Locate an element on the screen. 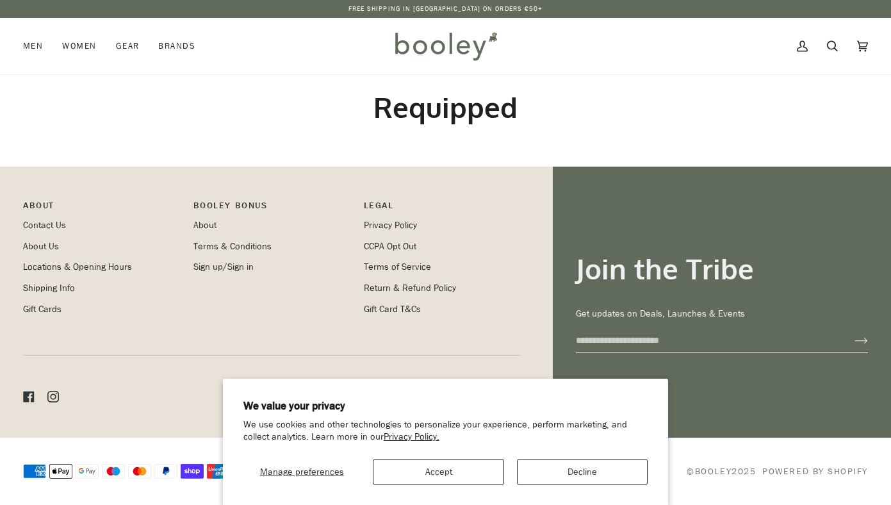 The image size is (891, 505). span: Gear is located at coordinates (127, 46).